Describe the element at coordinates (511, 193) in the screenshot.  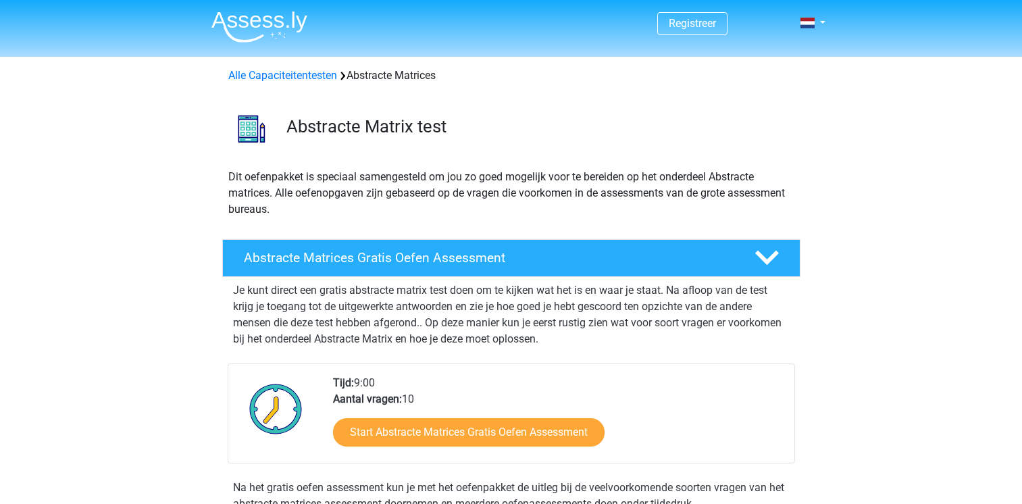
I see `p: Dit oefenpakket is speciaal samengesteld om jou zo goed mogelijk voor te bereiden op het onderdee...` at that location.